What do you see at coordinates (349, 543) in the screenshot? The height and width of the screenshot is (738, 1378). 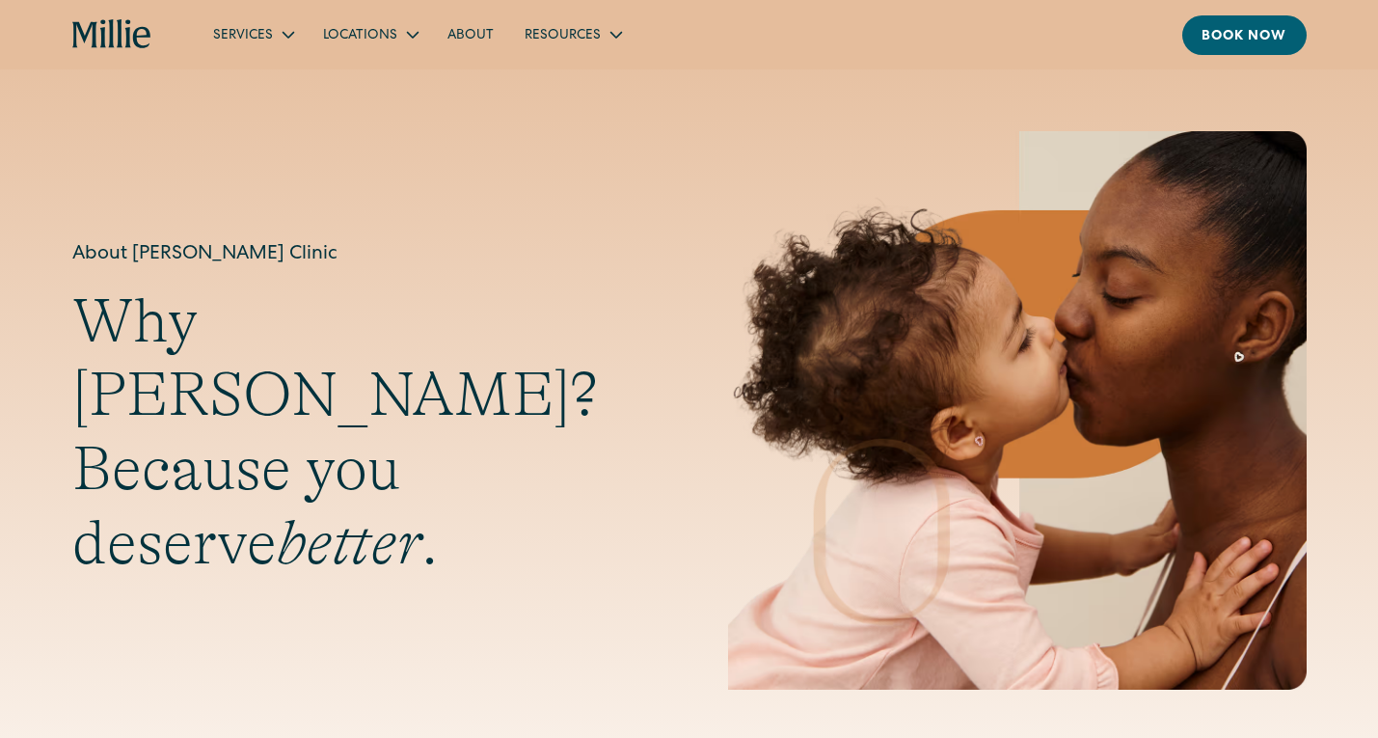 I see `em: better` at bounding box center [349, 543].